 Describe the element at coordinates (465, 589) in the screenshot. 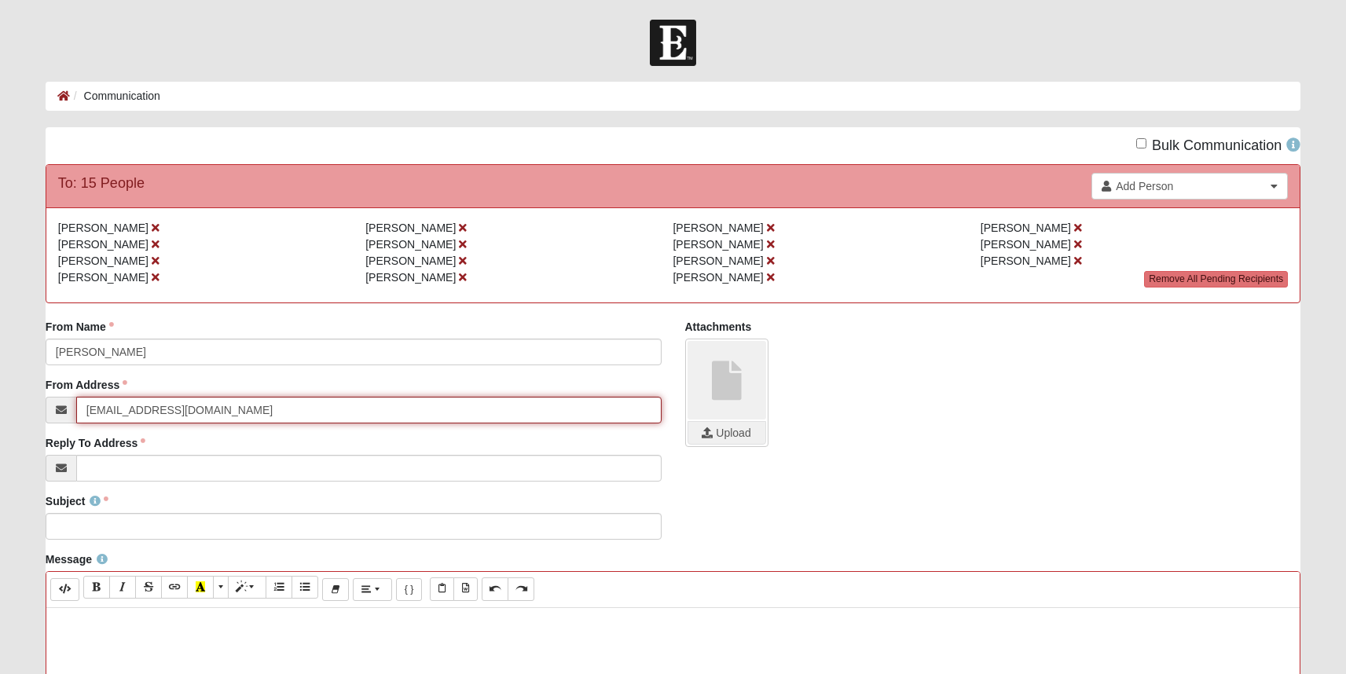

I see `button: Paste from Word` at that location.